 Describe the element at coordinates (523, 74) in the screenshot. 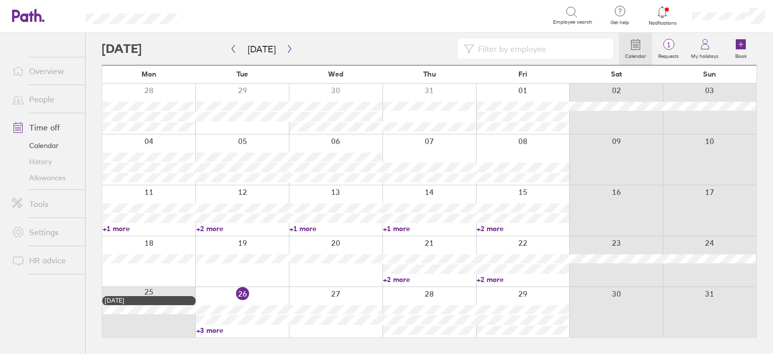

I see `span: Fri` at that location.